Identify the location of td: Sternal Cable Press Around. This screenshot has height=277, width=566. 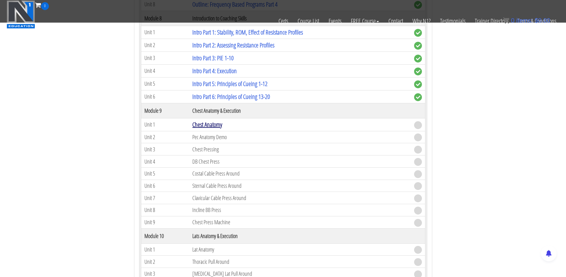
(300, 185).